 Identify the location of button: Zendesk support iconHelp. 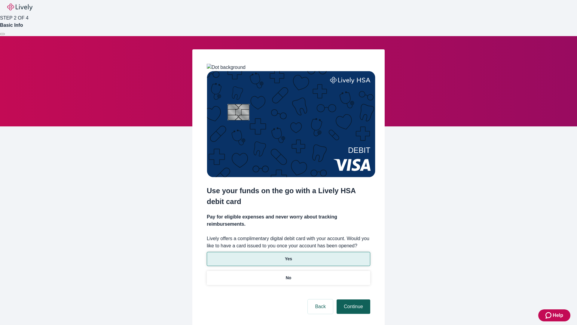
(555, 315).